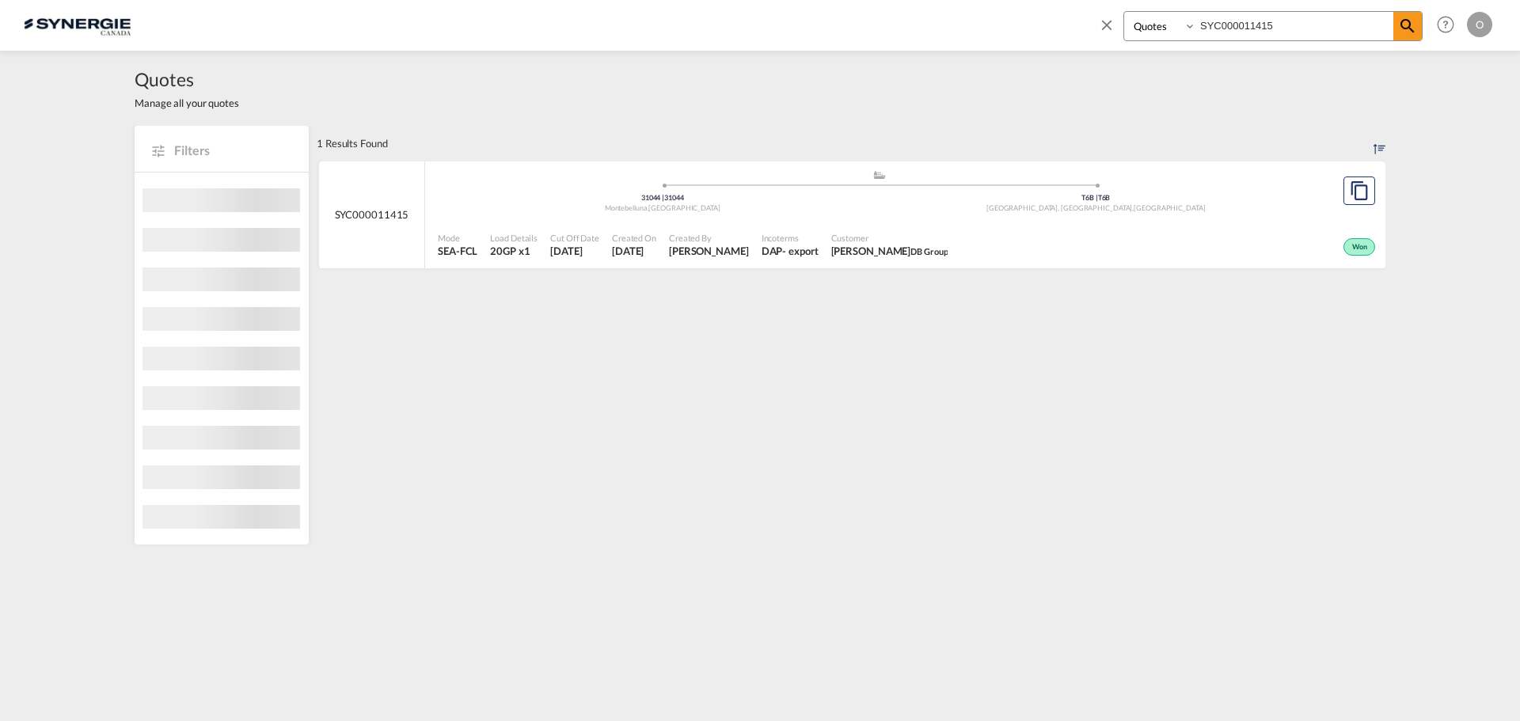  Describe the element at coordinates (1359, 247) in the screenshot. I see `div: Won` at that location.